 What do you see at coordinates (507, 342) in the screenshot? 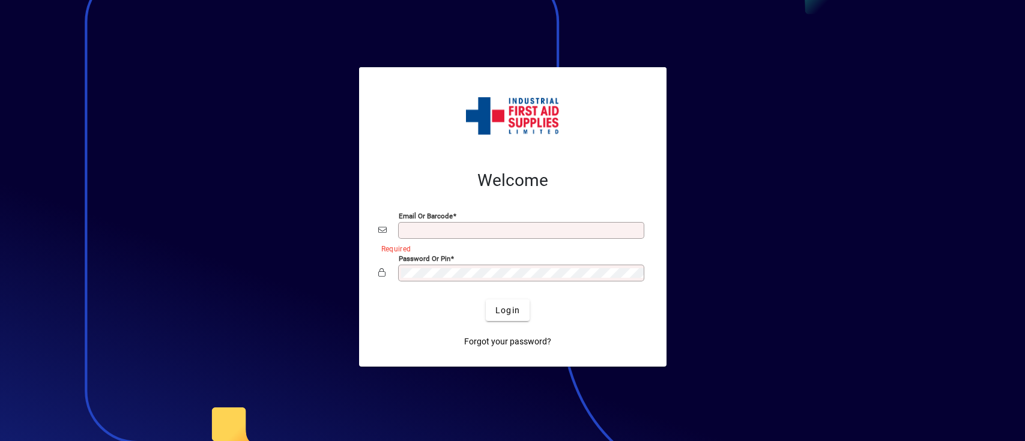
I see `span: Forgot your password?` at bounding box center [507, 342].